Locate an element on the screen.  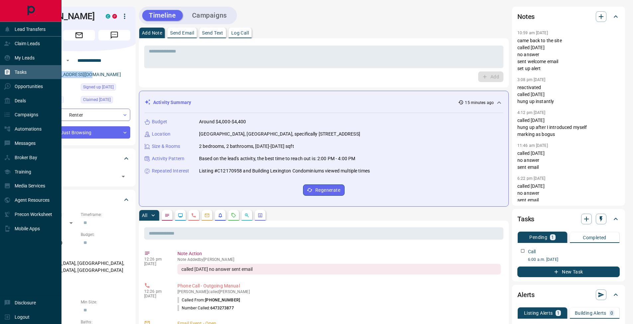
span: 6473273877 is located at coordinates (222, 308).